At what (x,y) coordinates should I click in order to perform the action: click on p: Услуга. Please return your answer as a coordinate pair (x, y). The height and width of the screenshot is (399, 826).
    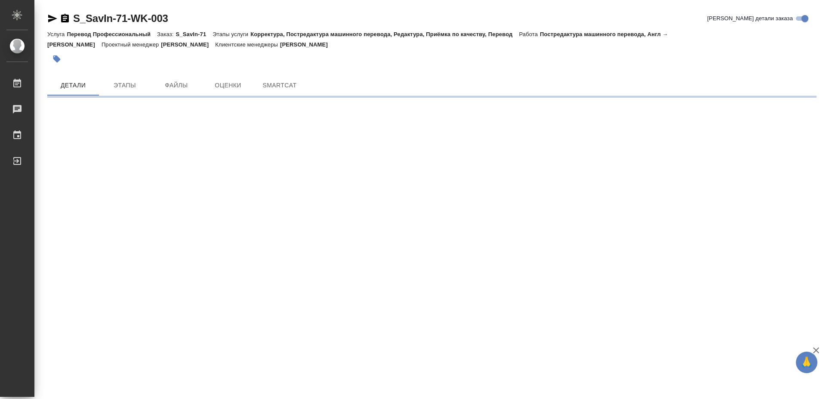
    Looking at the image, I should click on (57, 34).